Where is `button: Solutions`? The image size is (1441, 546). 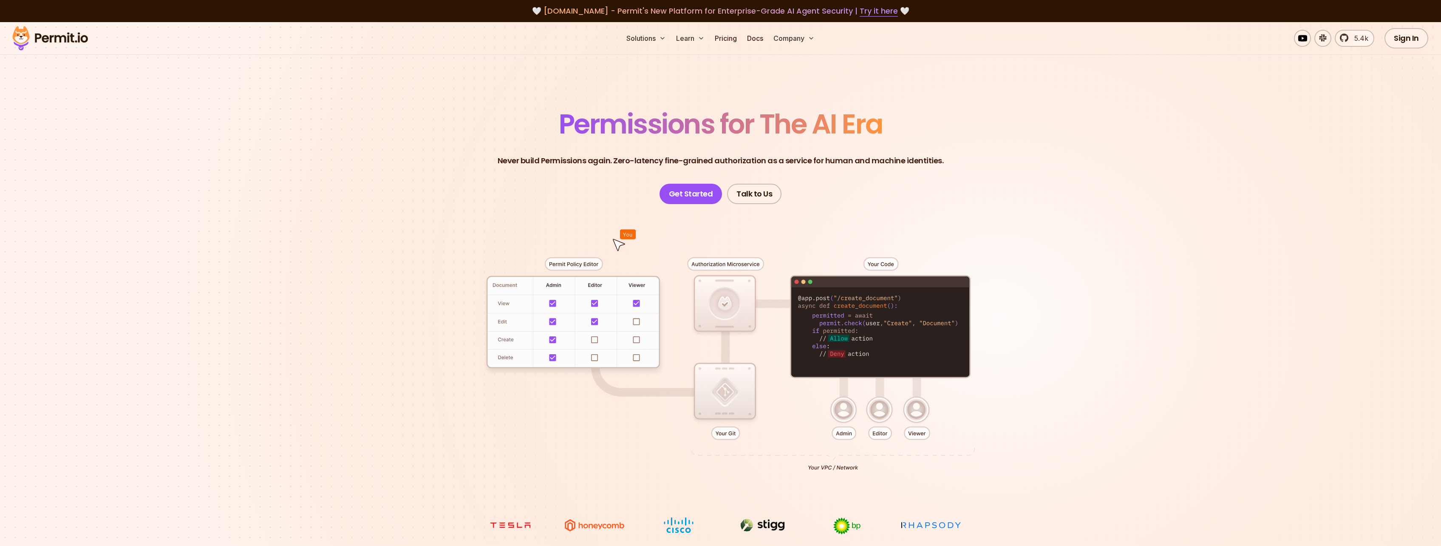
button: Solutions is located at coordinates (646, 38).